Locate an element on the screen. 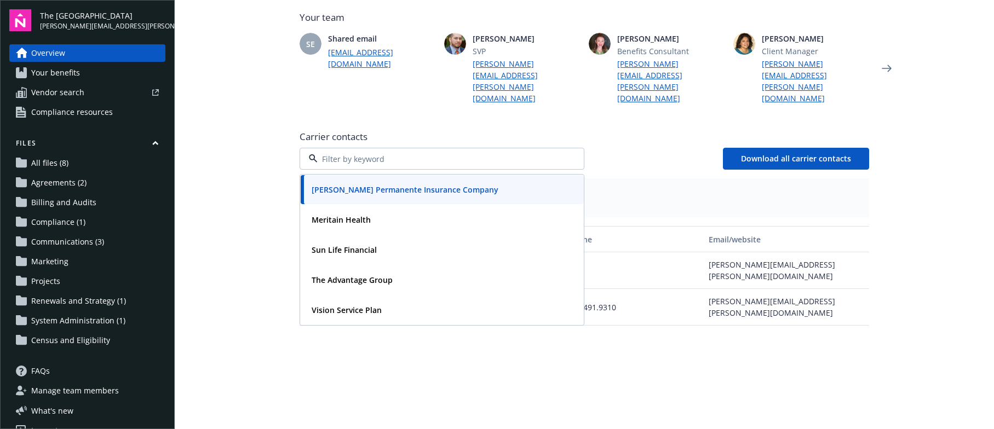  span: SE is located at coordinates (311, 44).